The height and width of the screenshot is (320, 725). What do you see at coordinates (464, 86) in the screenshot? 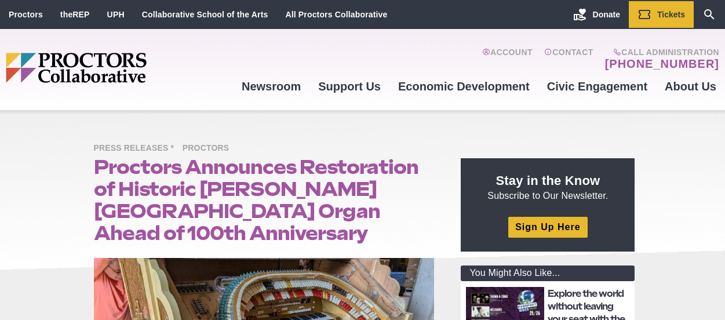
I see `a: Economic Development` at bounding box center [464, 86].